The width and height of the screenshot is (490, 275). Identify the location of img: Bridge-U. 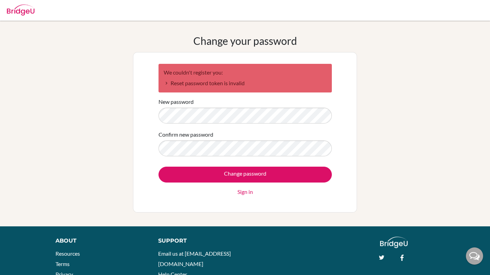
(21, 10).